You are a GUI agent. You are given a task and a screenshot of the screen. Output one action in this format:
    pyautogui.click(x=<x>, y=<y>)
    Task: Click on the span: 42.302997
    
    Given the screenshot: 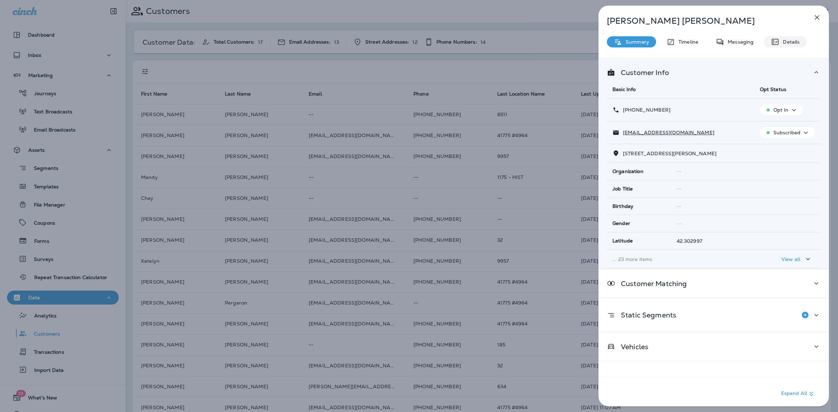 What is the action you would take?
    pyautogui.click(x=689, y=241)
    